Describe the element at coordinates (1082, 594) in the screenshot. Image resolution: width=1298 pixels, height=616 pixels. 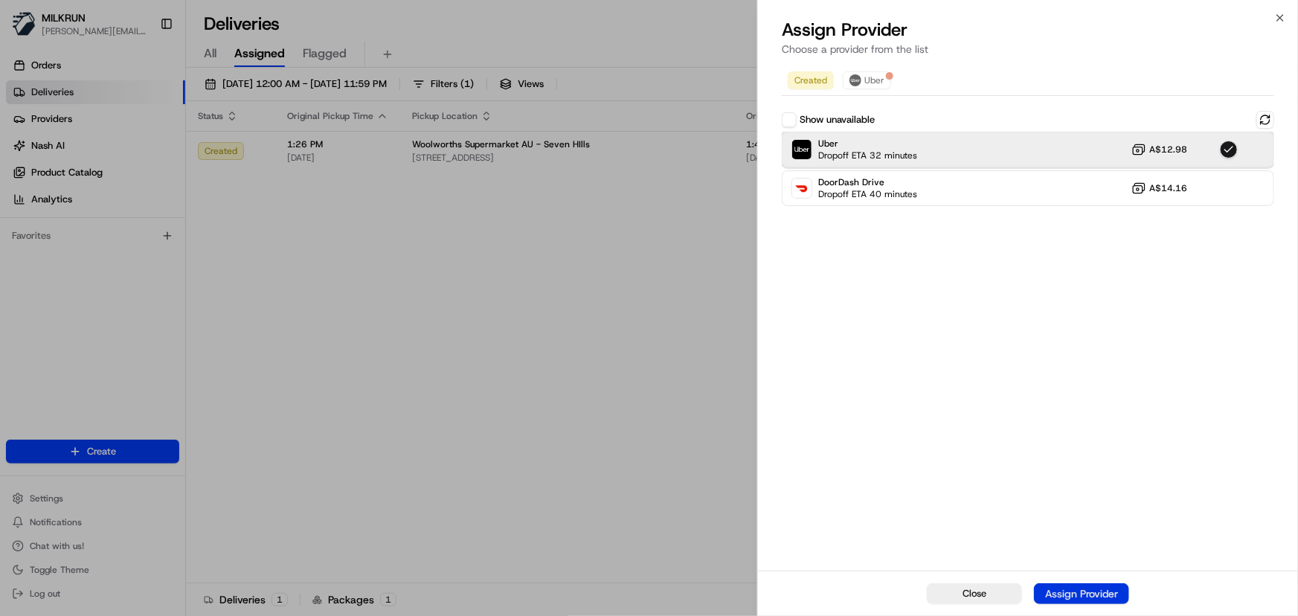
I see `button: Assign Provider` at that location.